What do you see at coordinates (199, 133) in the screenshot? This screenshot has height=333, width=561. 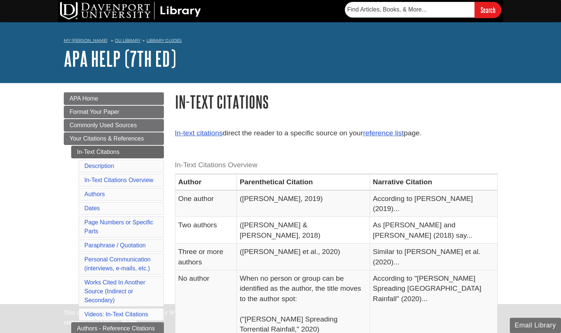 I see `a: In-text citations` at bounding box center [199, 133].